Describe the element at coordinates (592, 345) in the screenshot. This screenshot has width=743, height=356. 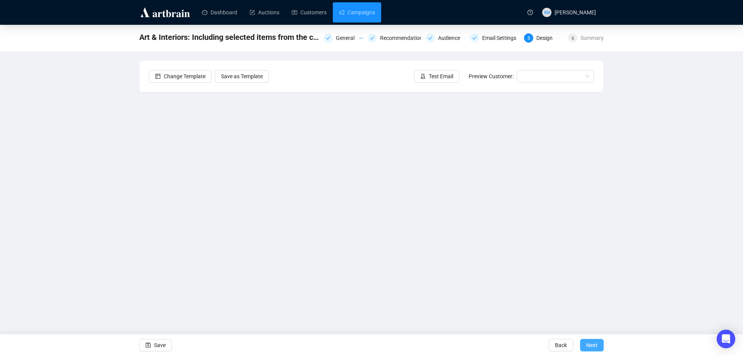
I see `span: Next` at that location.